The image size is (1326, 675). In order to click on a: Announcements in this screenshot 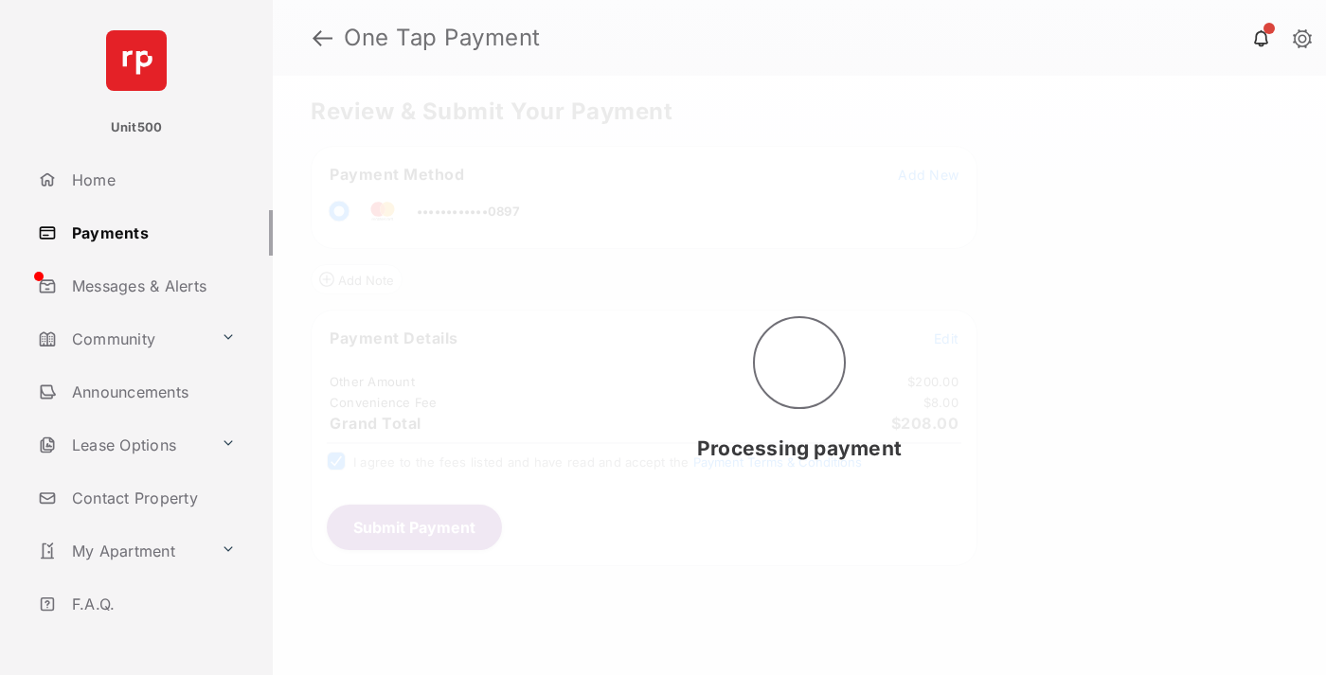, I will do `click(152, 392)`.